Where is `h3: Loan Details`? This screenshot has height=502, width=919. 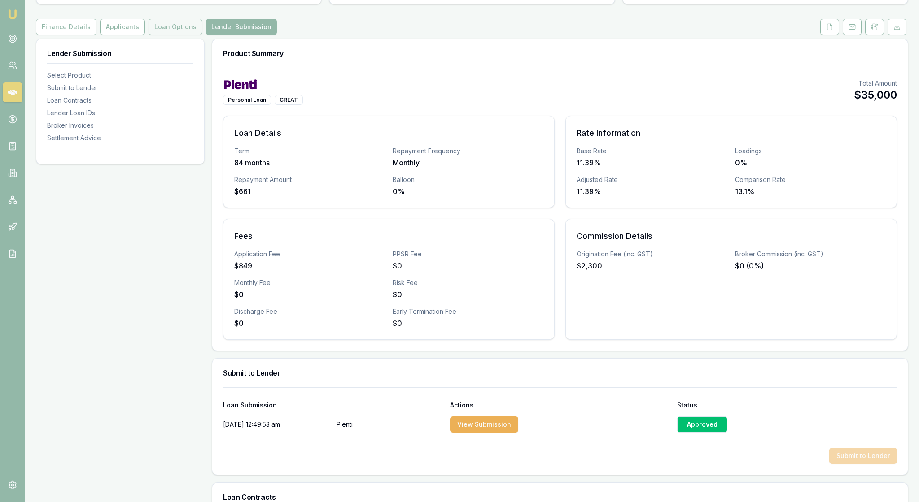
h3: Loan Details is located at coordinates (388, 133).